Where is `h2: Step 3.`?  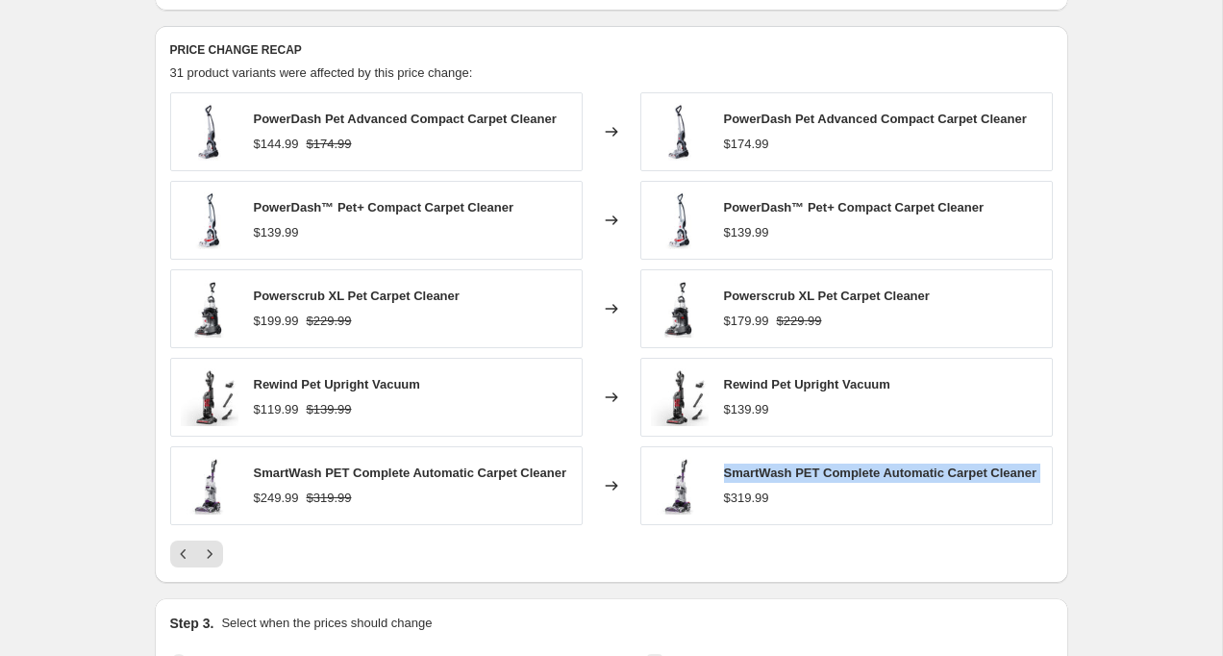 h2: Step 3. is located at coordinates (192, 623).